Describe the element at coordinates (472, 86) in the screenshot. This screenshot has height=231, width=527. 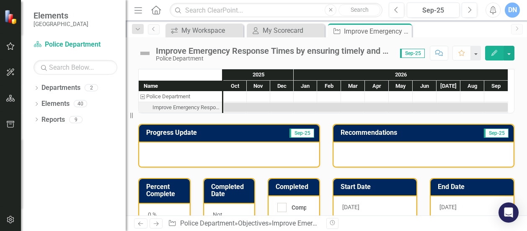
I see `div: Aug` at that location.